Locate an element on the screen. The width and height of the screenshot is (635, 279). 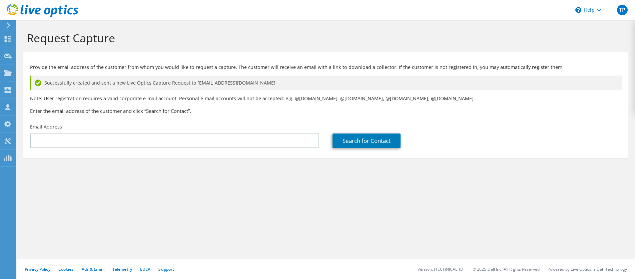
li: © 2025 Dell Inc. All Rights Reserved is located at coordinates (506, 269).